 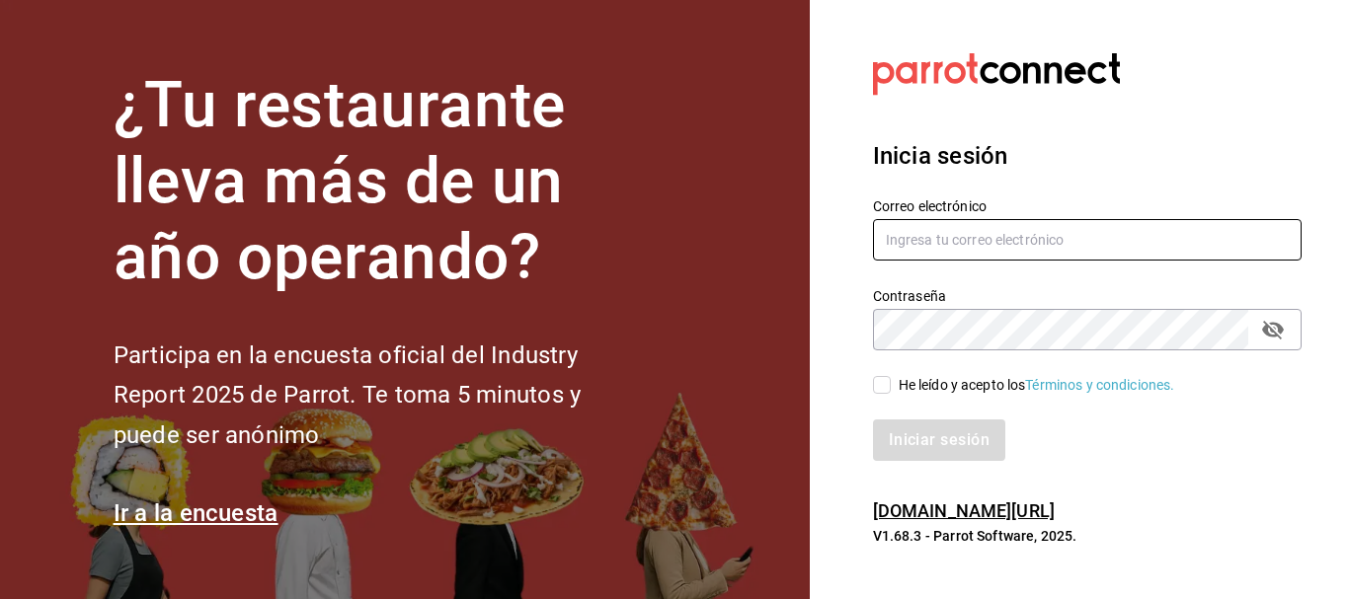 What do you see at coordinates (380, 396) in the screenshot?
I see `h2: Participa en la encuesta oficial del Industry Report 2025 de Parrot. Te toma 5 minutos y puede se...` at bounding box center [380, 396].